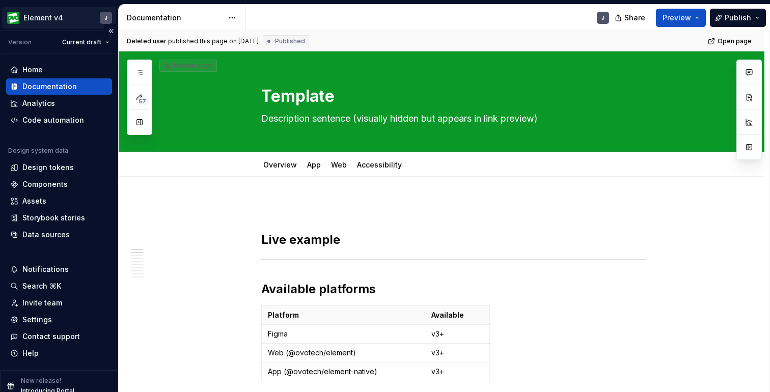  I want to click on div: Overview, so click(280, 165).